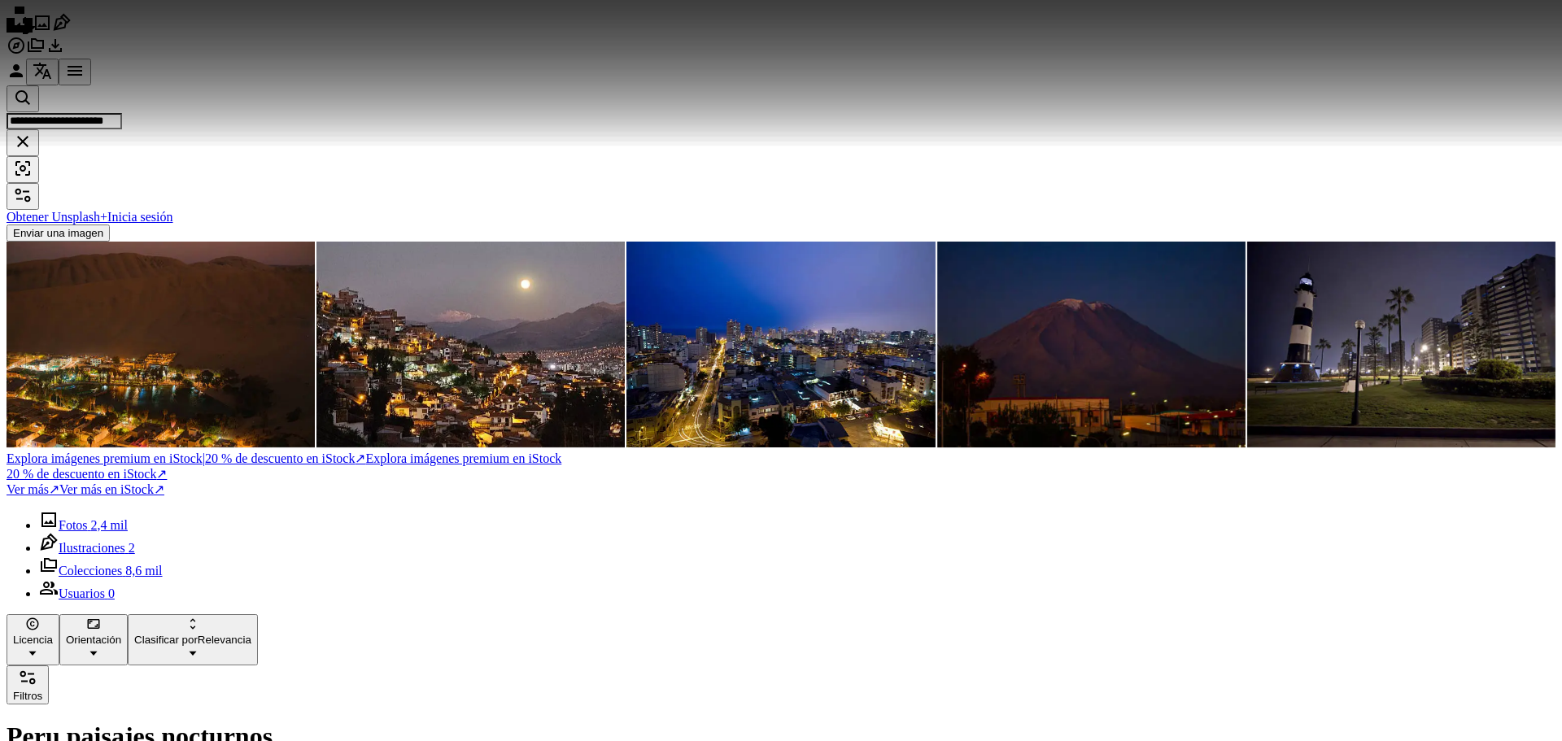 Image resolution: width=1562 pixels, height=741 pixels. What do you see at coordinates (101, 570) in the screenshot?
I see `a: Colecciones 8,6 mil` at bounding box center [101, 570].